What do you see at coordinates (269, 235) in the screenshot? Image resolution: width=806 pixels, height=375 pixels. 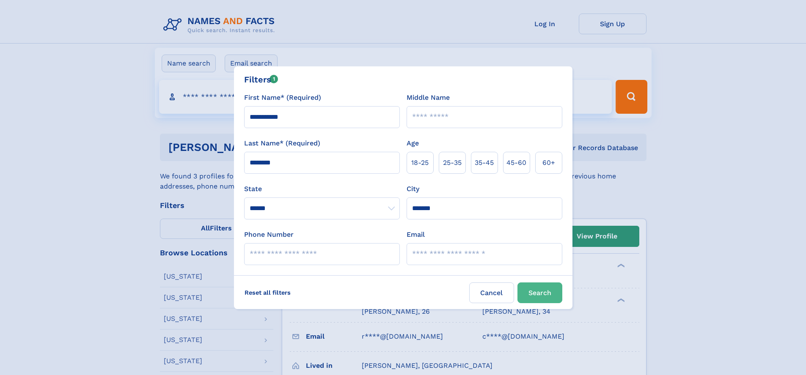 I see `label: Phone Number` at bounding box center [269, 235].